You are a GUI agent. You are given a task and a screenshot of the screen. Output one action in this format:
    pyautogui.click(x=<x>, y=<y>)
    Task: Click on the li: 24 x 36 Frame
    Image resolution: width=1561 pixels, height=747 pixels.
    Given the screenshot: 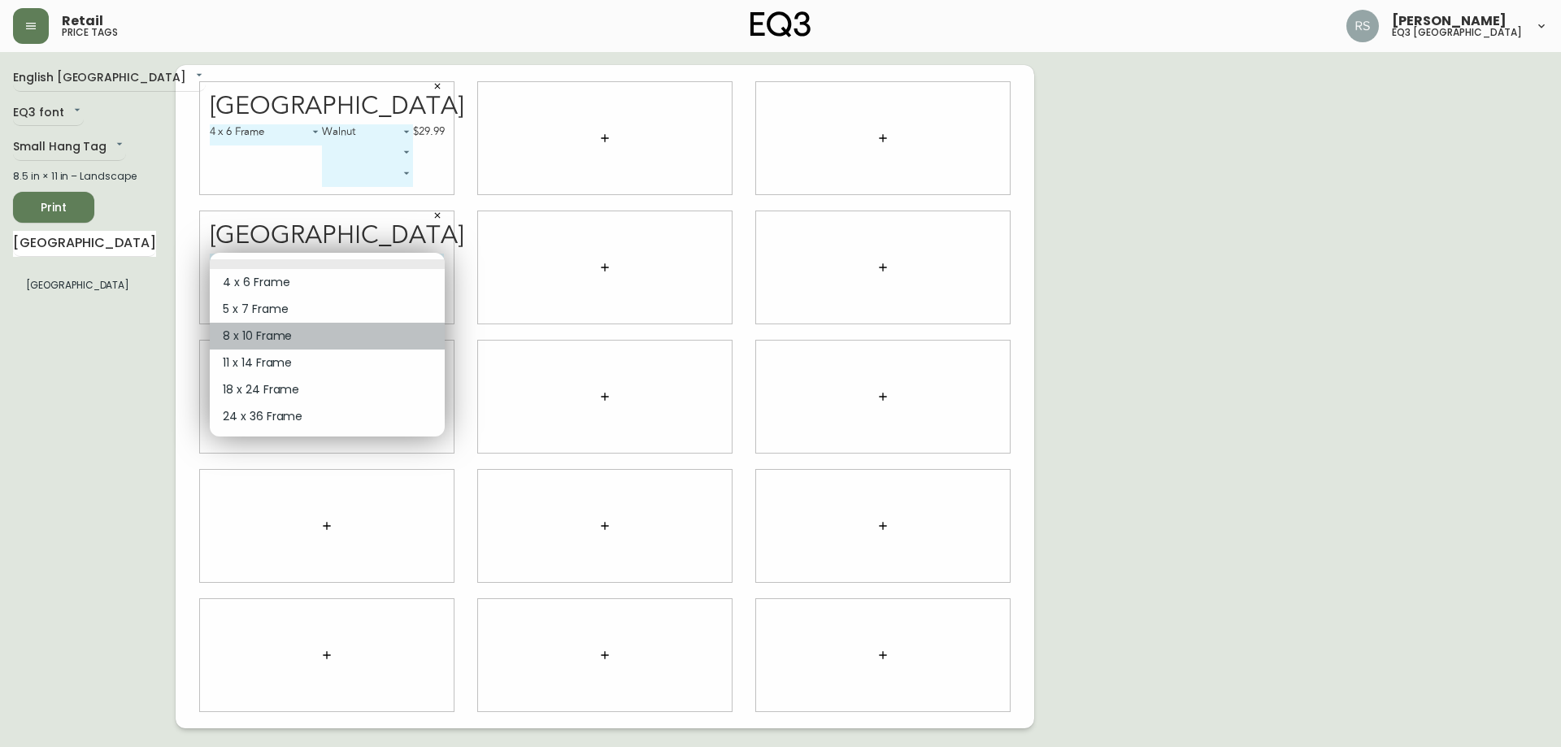 What is the action you would take?
    pyautogui.click(x=327, y=416)
    